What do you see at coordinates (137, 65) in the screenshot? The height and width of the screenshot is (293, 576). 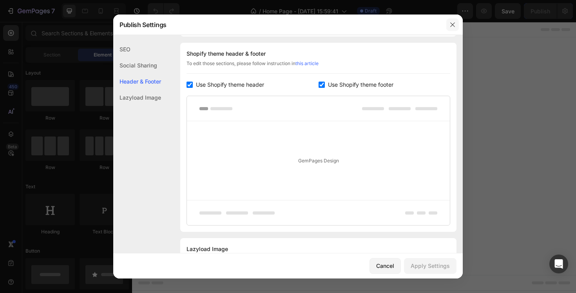 I see `div: Social Sharing` at bounding box center [137, 65].